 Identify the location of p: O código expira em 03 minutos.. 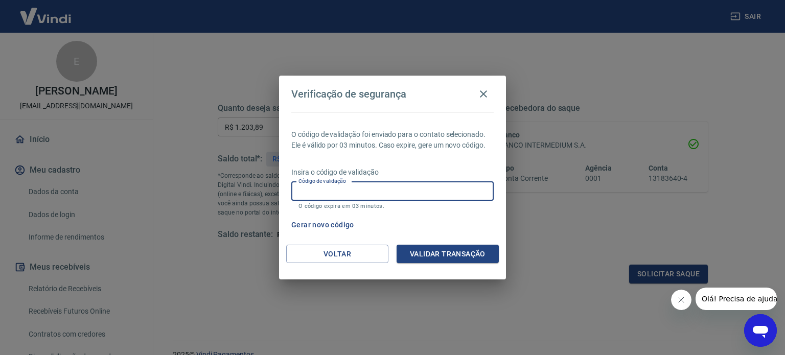
(393, 206).